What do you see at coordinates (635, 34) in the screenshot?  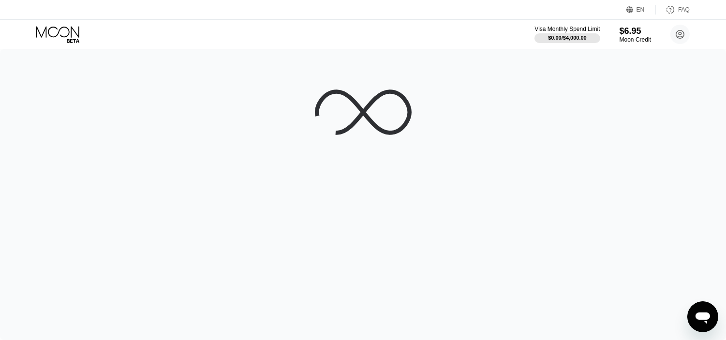 I see `div: $6.95Moon Credit` at bounding box center [635, 34].